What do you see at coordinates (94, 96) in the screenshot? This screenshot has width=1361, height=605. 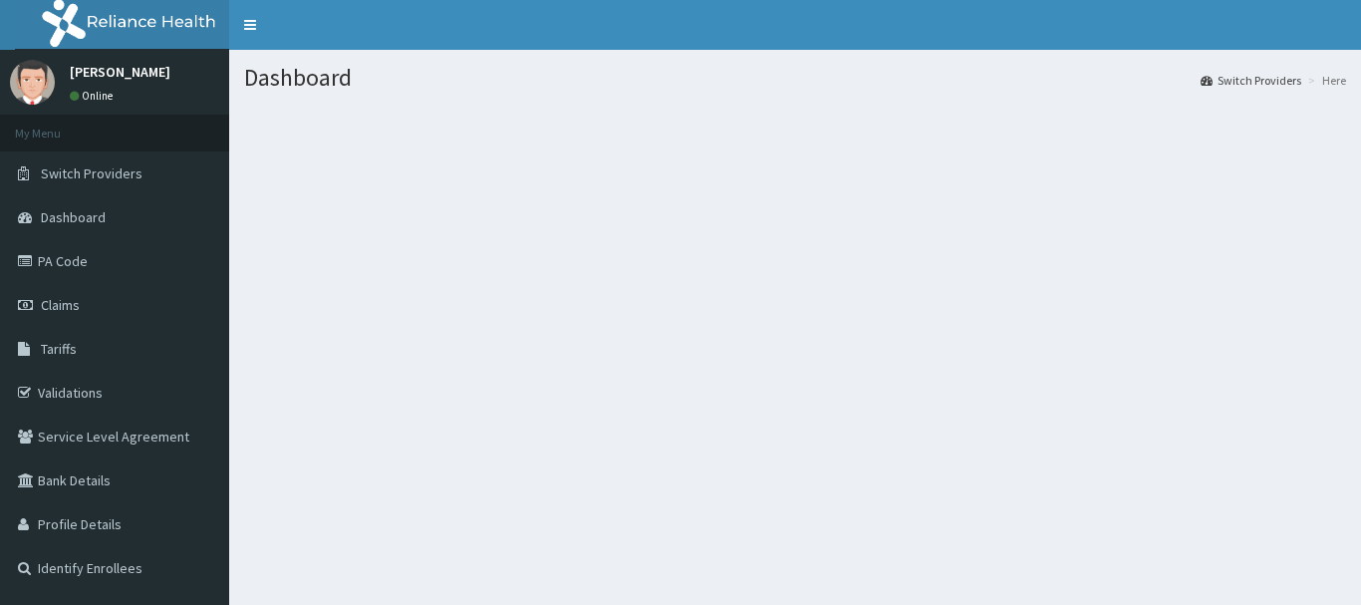 I see `a: Online` at bounding box center [94, 96].